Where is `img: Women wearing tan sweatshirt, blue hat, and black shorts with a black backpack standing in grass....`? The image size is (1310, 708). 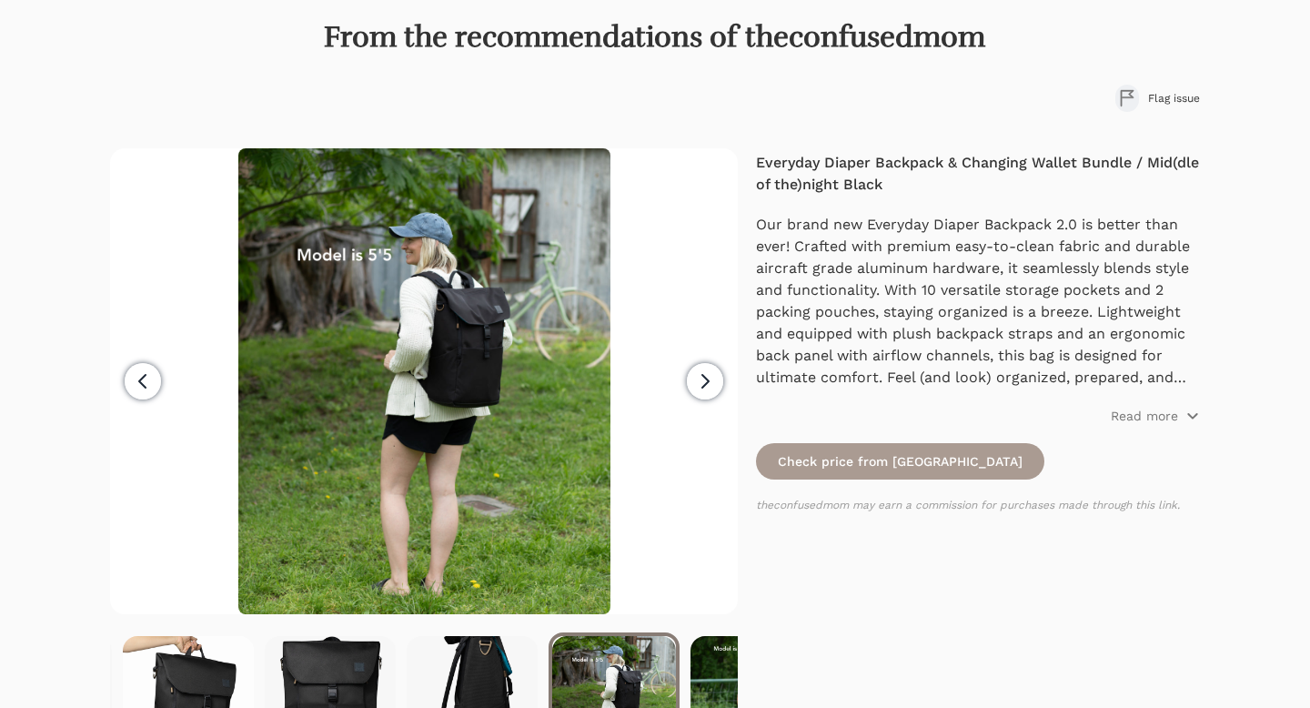
img: Women wearing tan sweatshirt, blue hat, and black shorts with a black backpack standing in grass.... is located at coordinates (425, 381).